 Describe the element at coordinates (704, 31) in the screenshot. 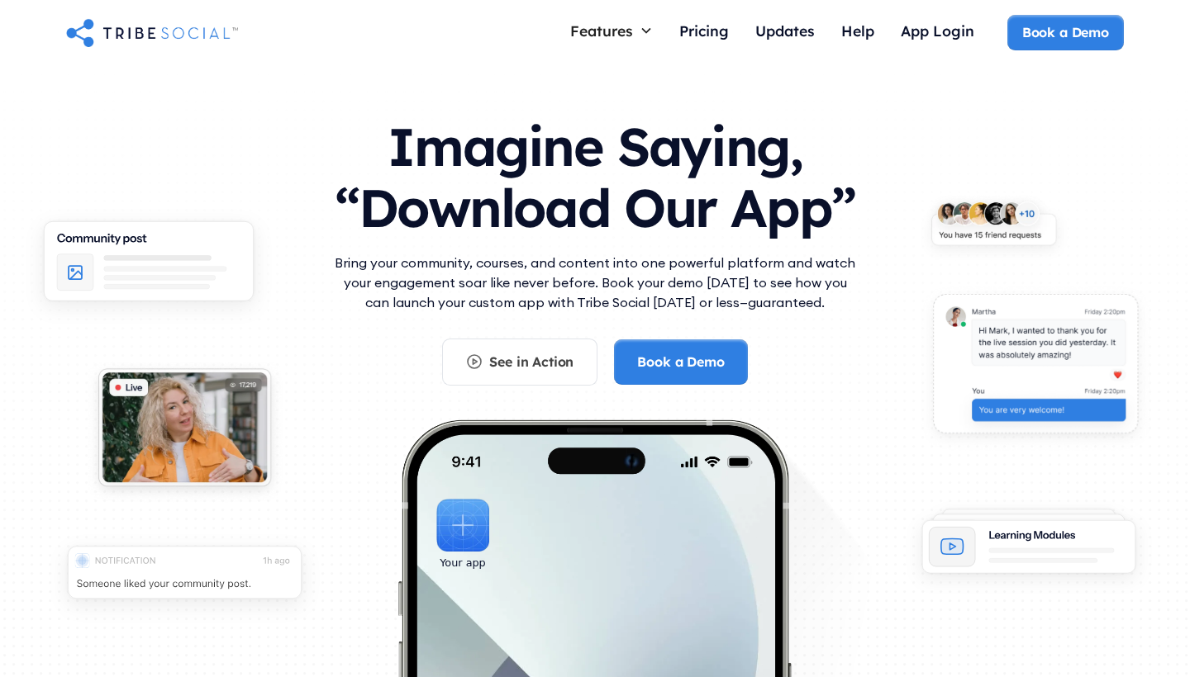

I see `div: Pricing` at that location.